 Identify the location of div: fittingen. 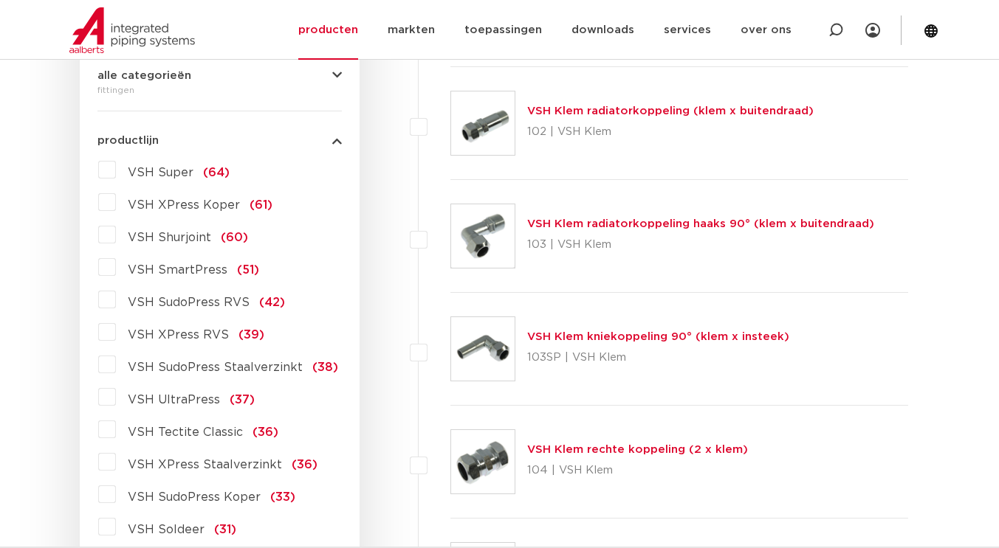
(219, 90).